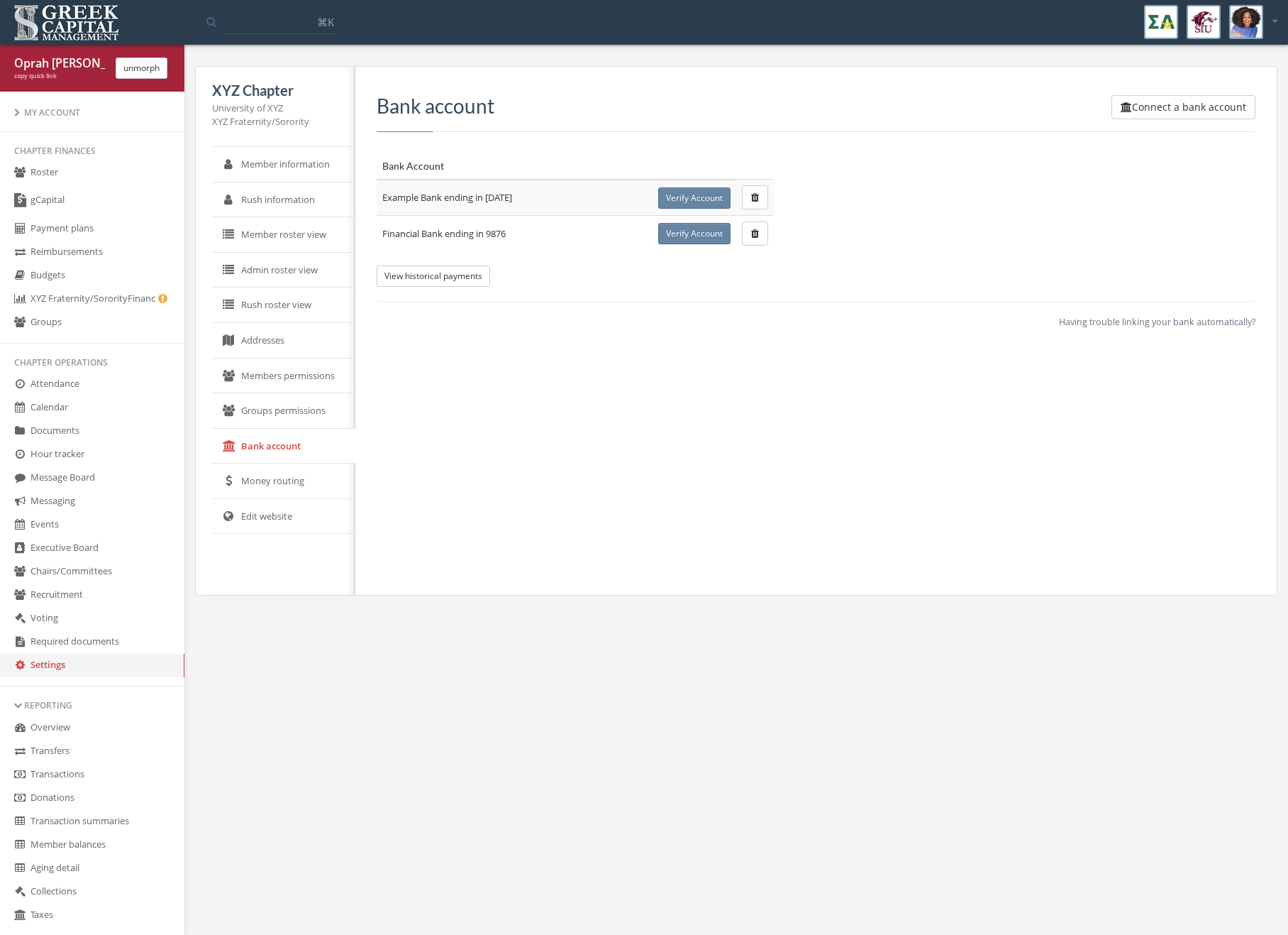  Describe the element at coordinates (284, 341) in the screenshot. I see `a: Addresses` at that location.